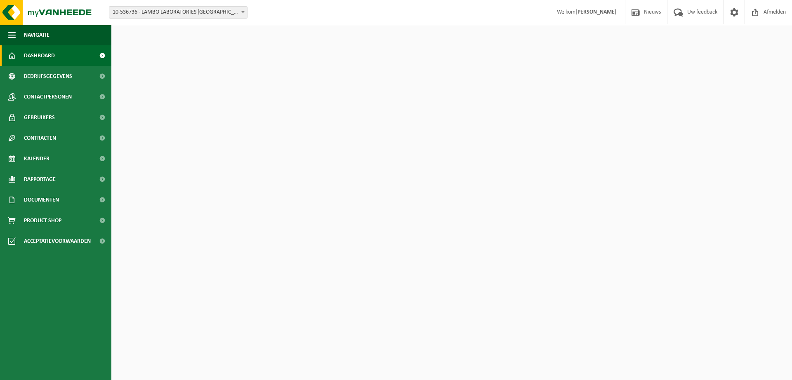  What do you see at coordinates (48, 76) in the screenshot?
I see `span: Bedrijfsgegevens` at bounding box center [48, 76].